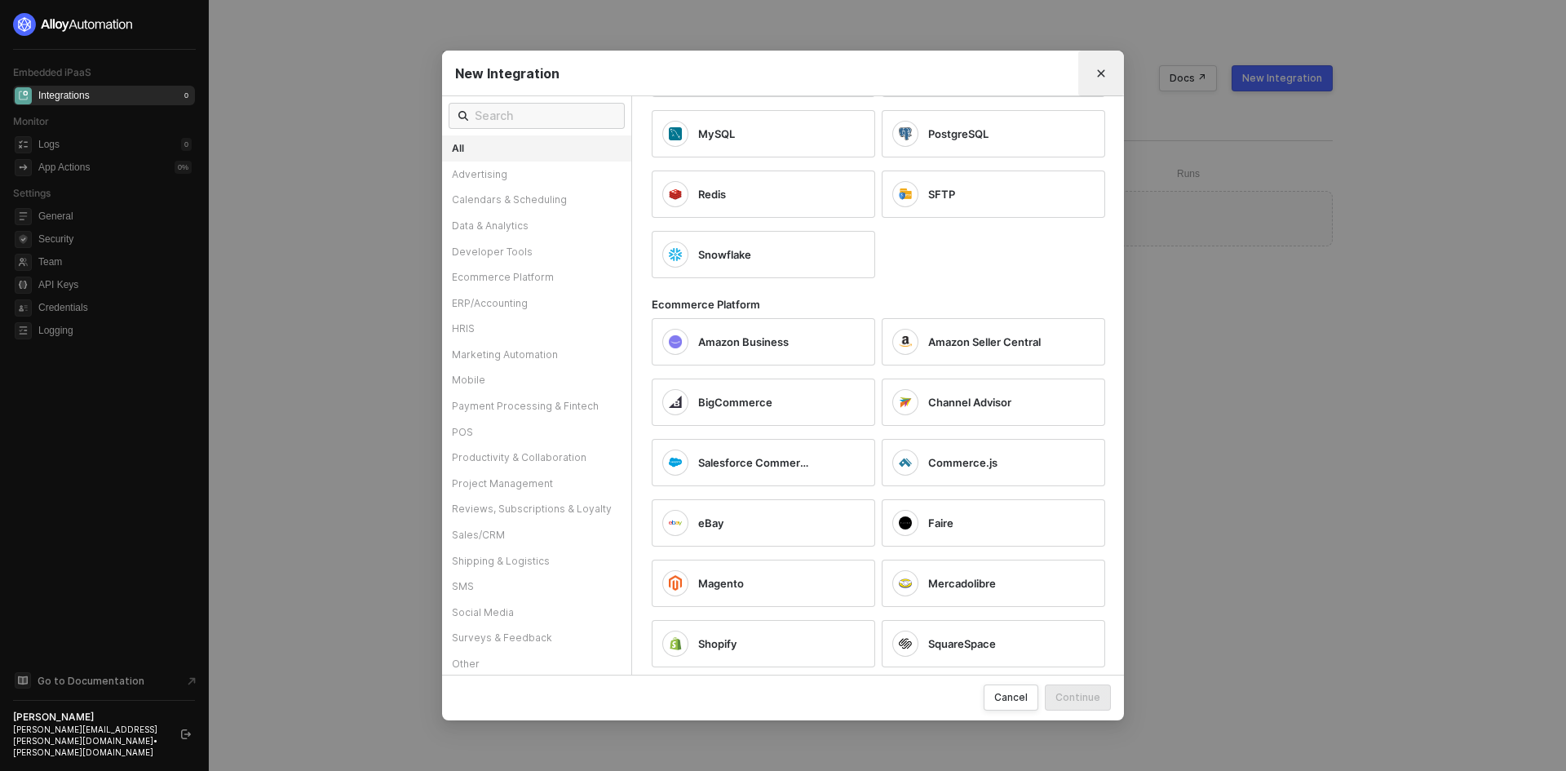  I want to click on div: HRIS, so click(537, 329).